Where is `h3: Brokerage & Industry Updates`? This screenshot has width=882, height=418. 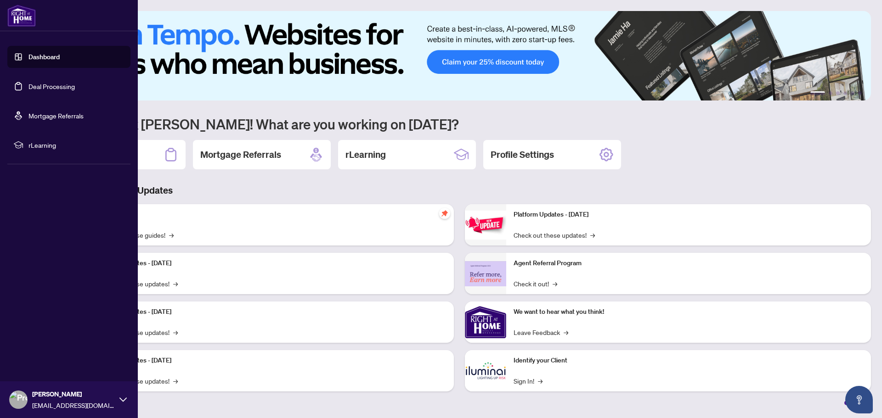
h3: Brokerage & Industry Updates is located at coordinates (459, 191).